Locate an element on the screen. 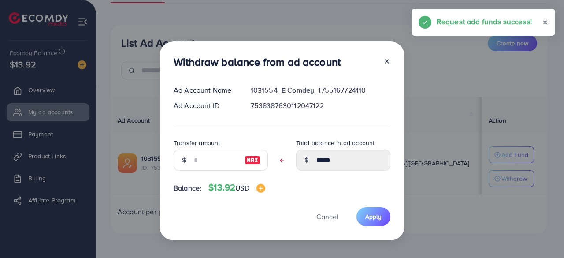 Image resolution: width=564 pixels, height=258 pixels. div: 7538387630112047122 is located at coordinates (320, 105).